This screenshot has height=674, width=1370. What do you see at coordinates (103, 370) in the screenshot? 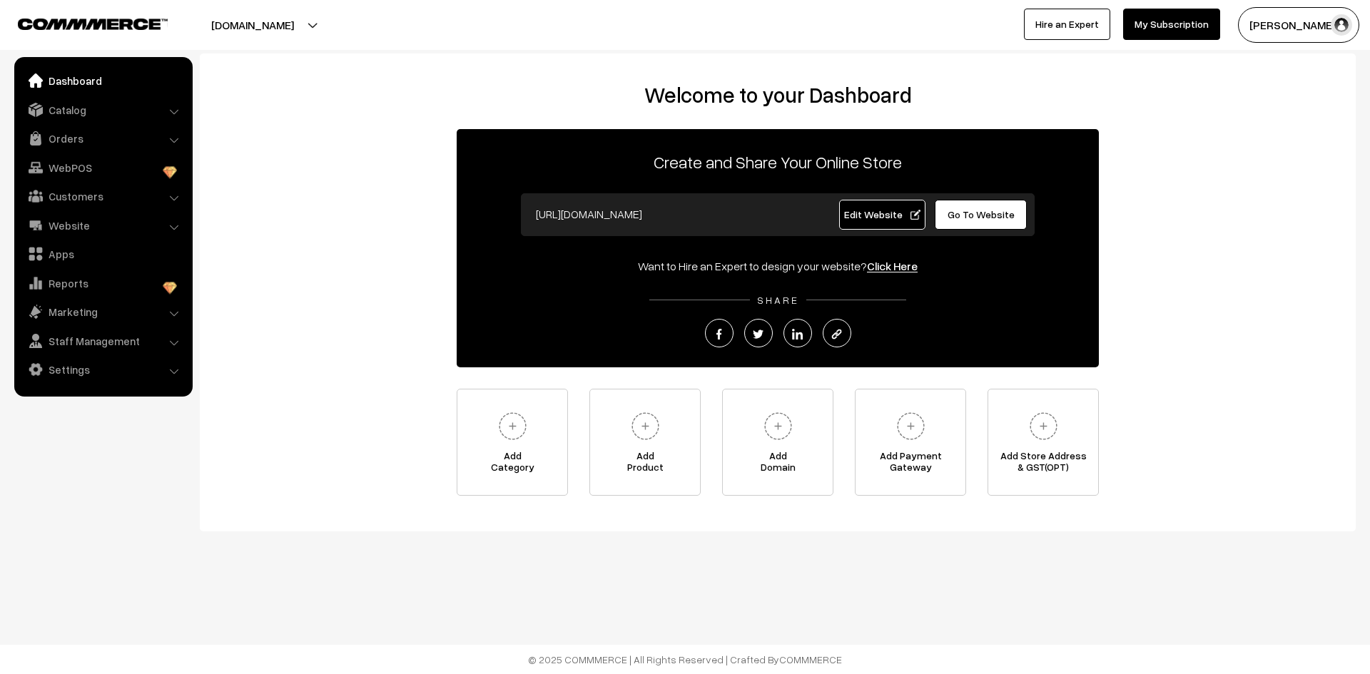
I see `a: Settings` at bounding box center [103, 370].